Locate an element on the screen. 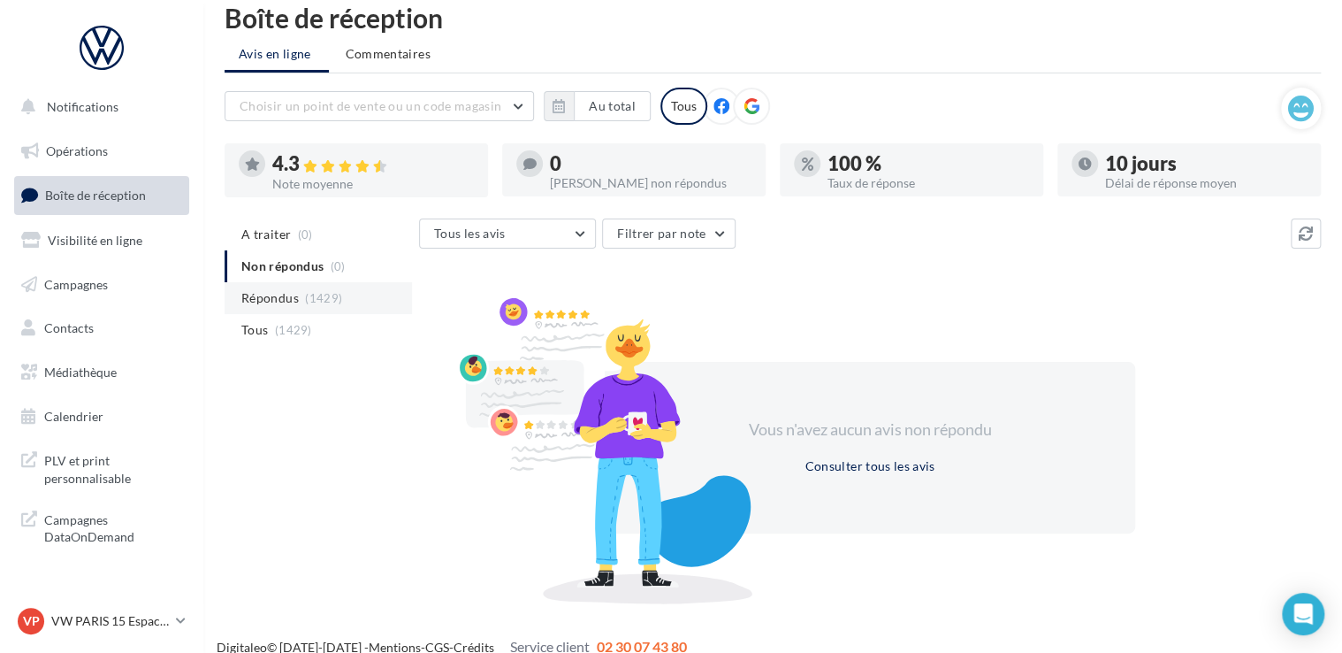 This screenshot has width=1342, height=653. span: Tous les avis is located at coordinates (469, 233).